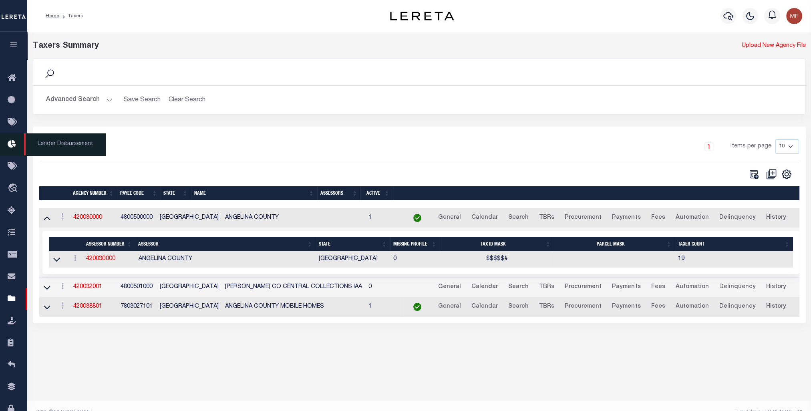 The height and width of the screenshot is (411, 811). Describe the element at coordinates (88, 287) in the screenshot. I see `a: 420032001` at that location.